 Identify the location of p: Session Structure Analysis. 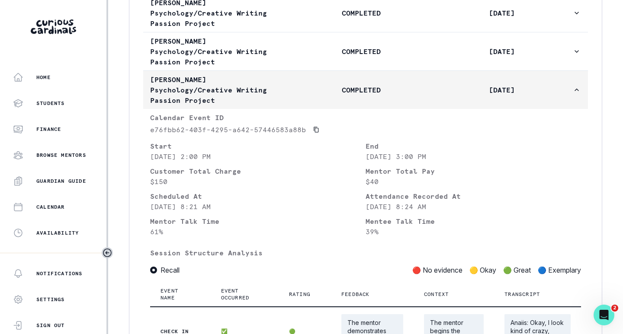
(366, 253).